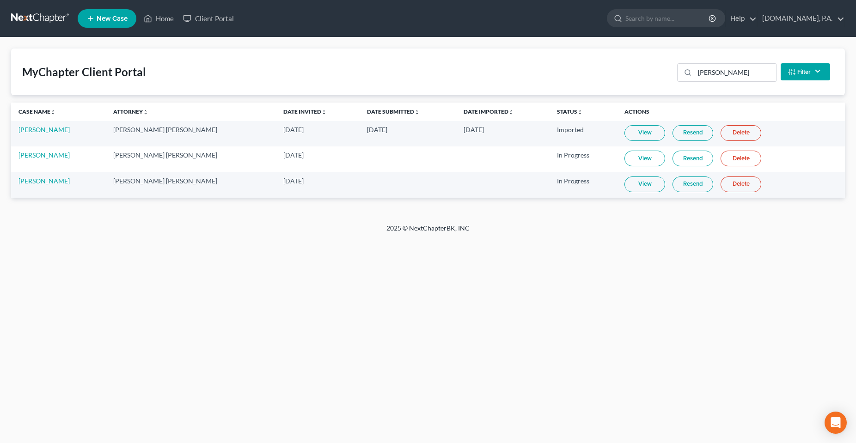 The image size is (856, 443). Describe the element at coordinates (584, 134) in the screenshot. I see `td: Imported` at that location.